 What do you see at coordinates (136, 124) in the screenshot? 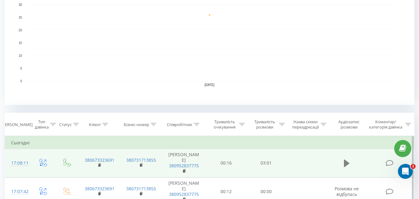
I see `div: Бізнес номер` at bounding box center [136, 124].